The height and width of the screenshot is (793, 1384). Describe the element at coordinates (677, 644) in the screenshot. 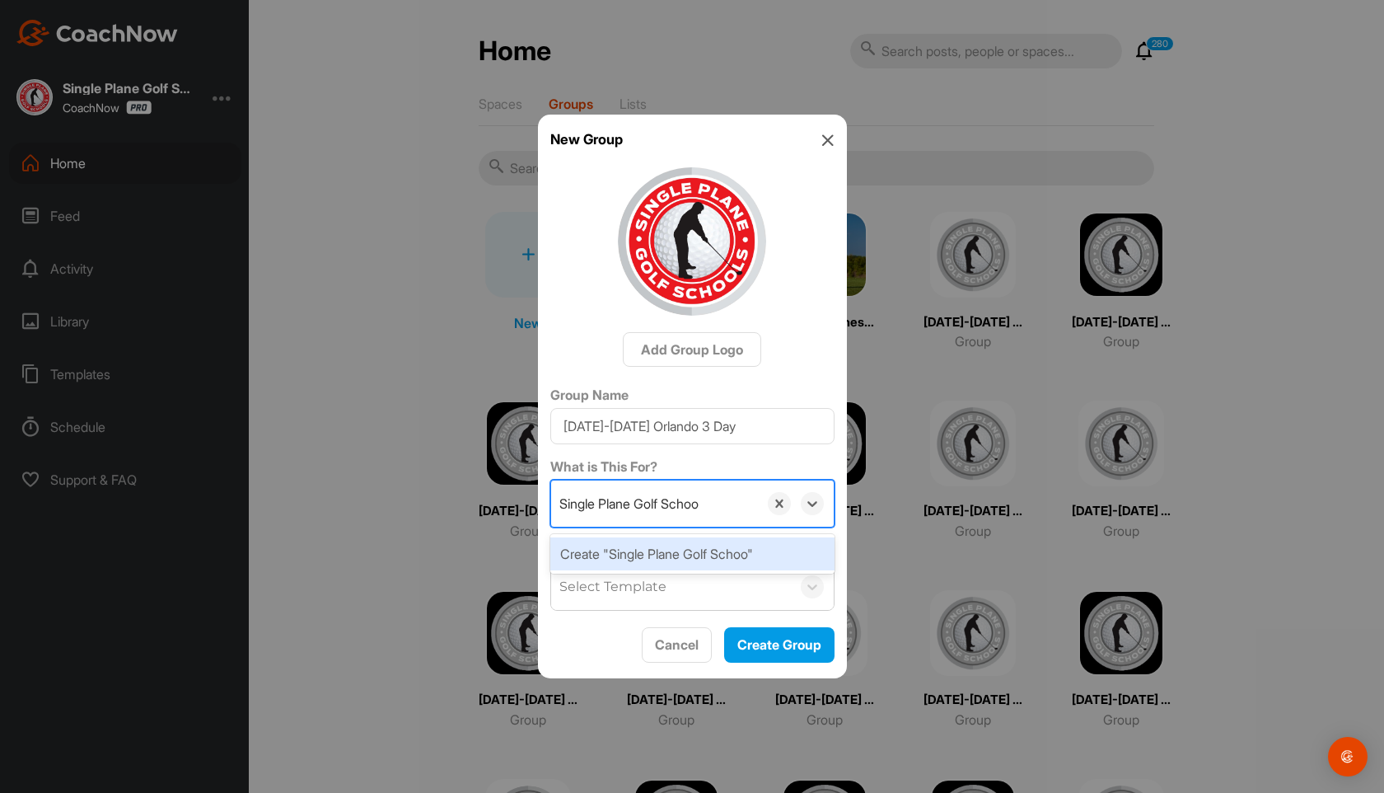

I see `span: Cancel` at that location.